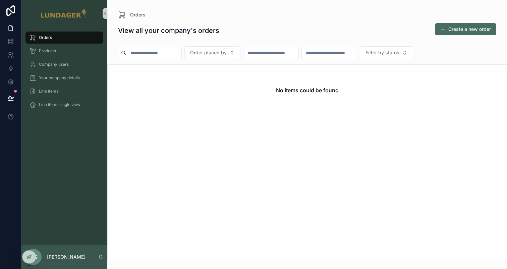  Describe the element at coordinates (382, 53) in the screenshot. I see `span: Filter by status` at that location.